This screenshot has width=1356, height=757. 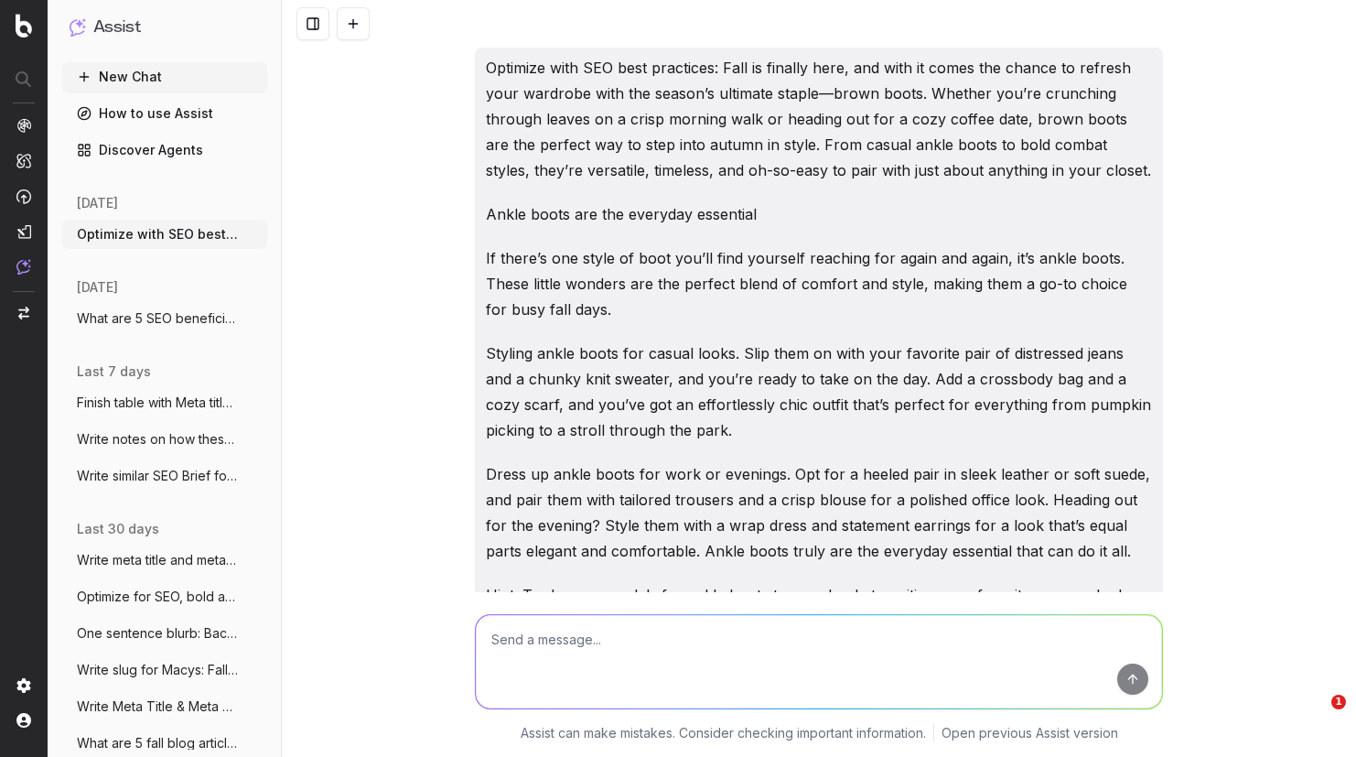 What do you see at coordinates (165, 150) in the screenshot?
I see `a: Discover Agents` at bounding box center [165, 150].